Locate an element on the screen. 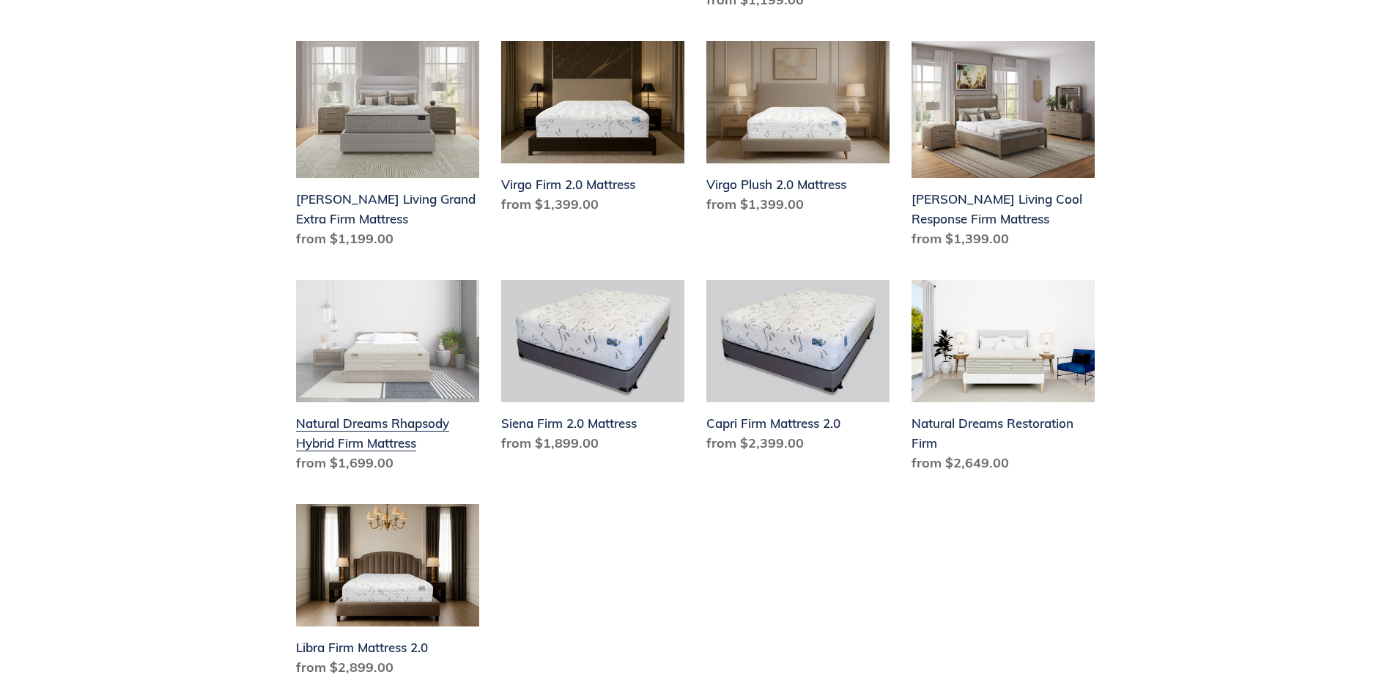  a: Libra Firm Mattress 2.0 is located at coordinates (388, 594).